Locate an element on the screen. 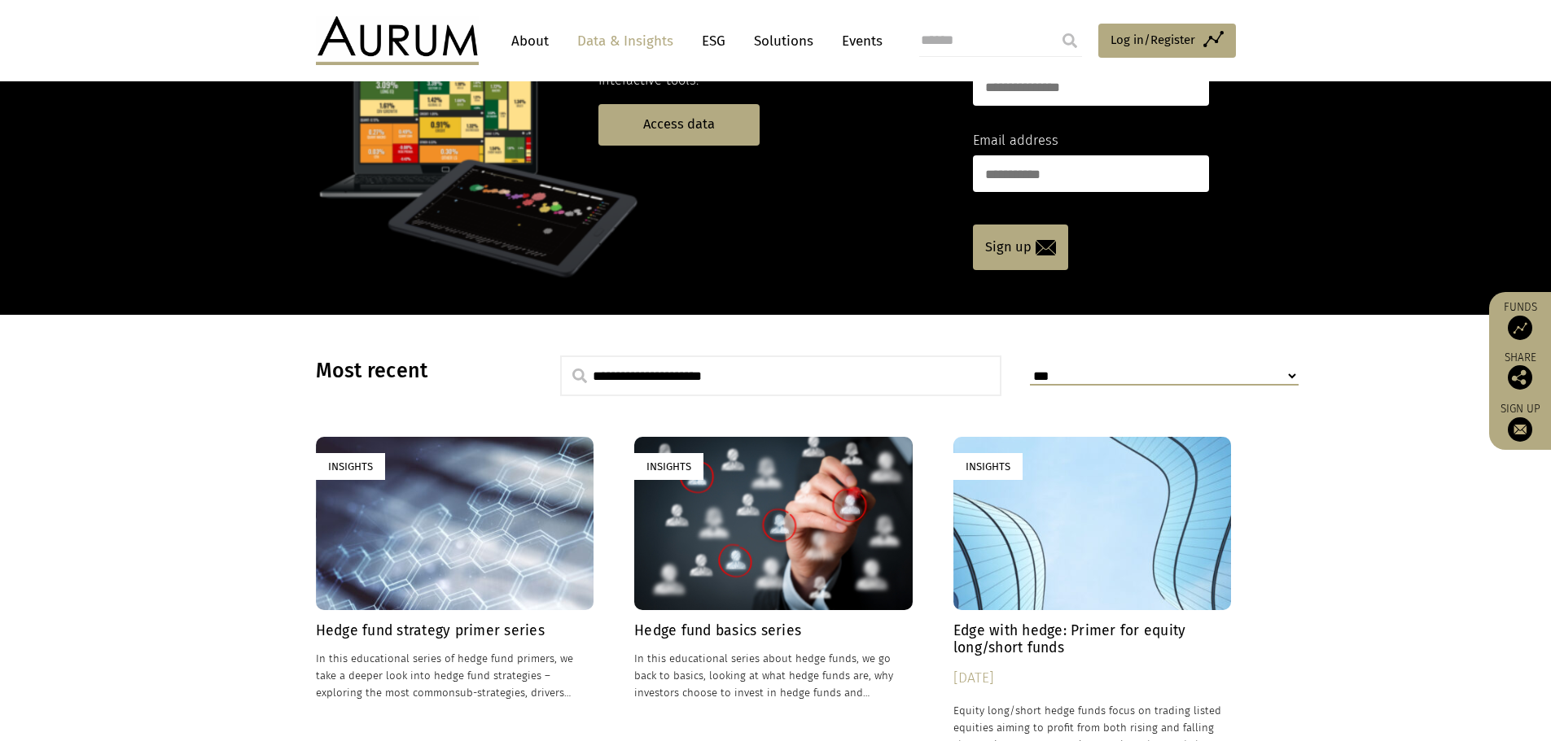  a: Solutions is located at coordinates (783, 41).